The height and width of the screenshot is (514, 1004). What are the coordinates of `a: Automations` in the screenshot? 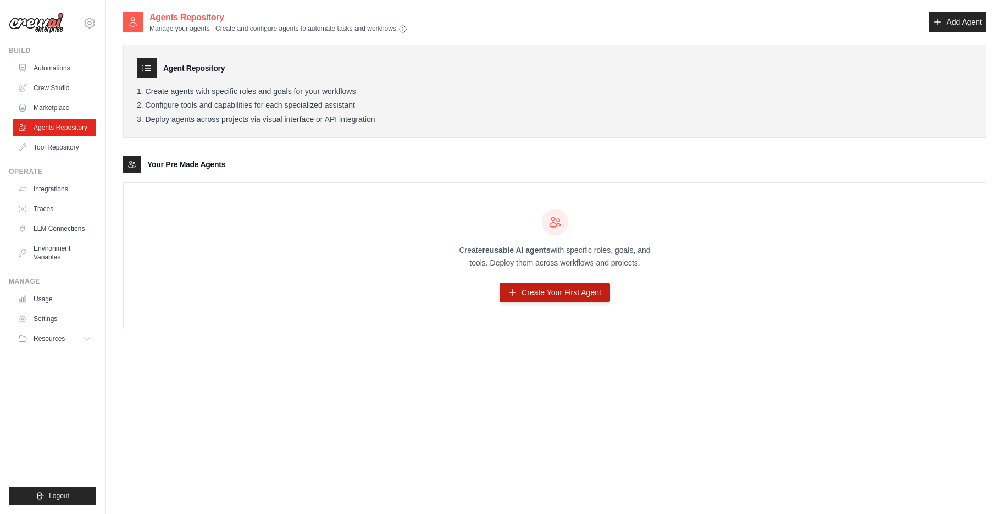 It's located at (54, 68).